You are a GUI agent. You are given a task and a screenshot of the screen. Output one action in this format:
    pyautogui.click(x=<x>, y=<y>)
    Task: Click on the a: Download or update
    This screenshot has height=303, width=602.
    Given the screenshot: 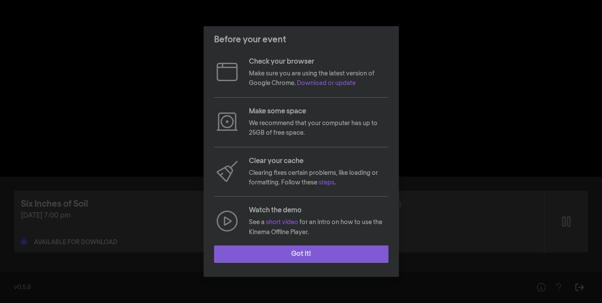 What is the action you would take?
    pyautogui.click(x=326, y=83)
    